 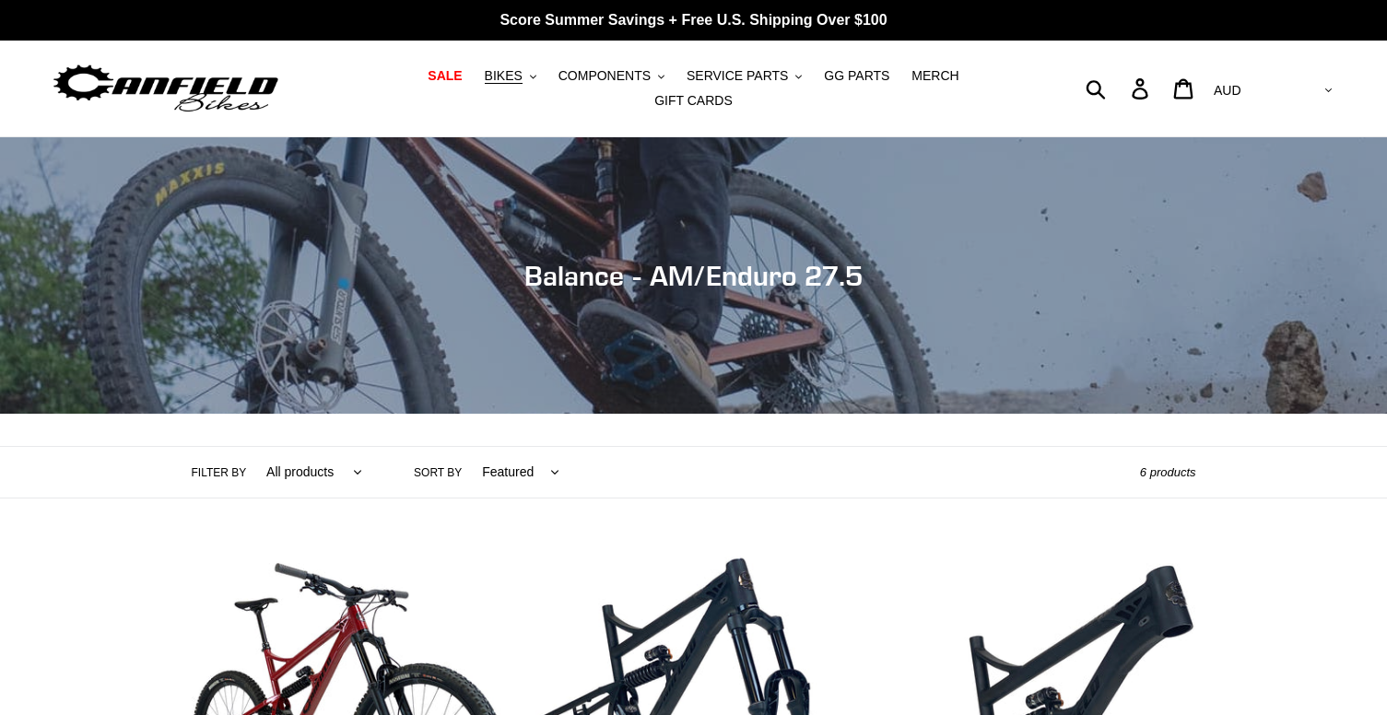 What do you see at coordinates (744, 76) in the screenshot?
I see `button: SERVICE PARTS` at bounding box center [744, 76].